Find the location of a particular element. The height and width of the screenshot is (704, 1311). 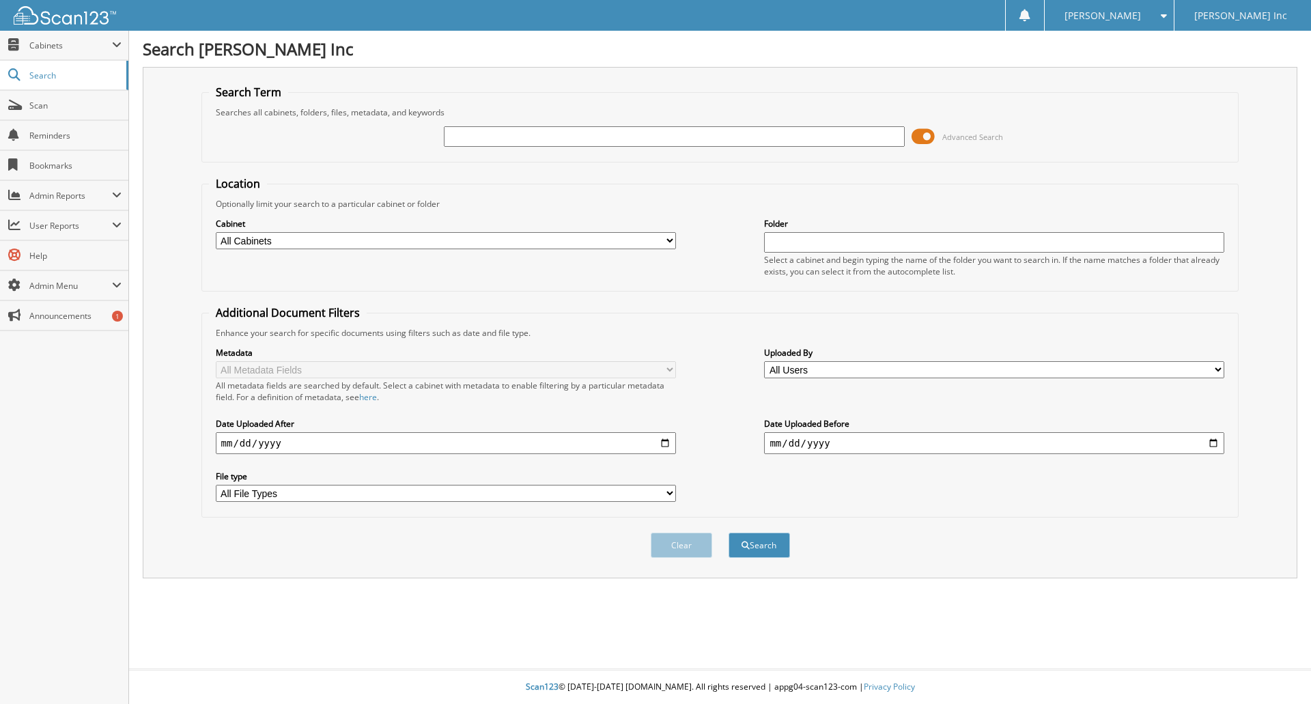

label: Date Uploaded Before is located at coordinates (994, 423).